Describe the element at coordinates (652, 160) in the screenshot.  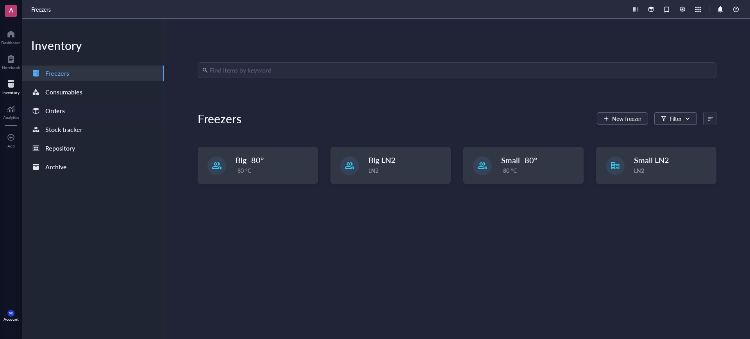
I see `span: Small LN2` at that location.